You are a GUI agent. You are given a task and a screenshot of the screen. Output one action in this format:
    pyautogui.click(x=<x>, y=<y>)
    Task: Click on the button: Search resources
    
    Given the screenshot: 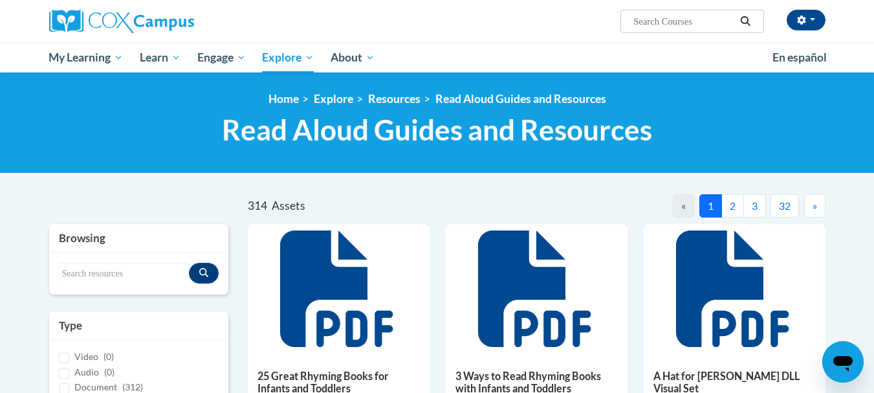 What is the action you would take?
    pyautogui.click(x=204, y=273)
    